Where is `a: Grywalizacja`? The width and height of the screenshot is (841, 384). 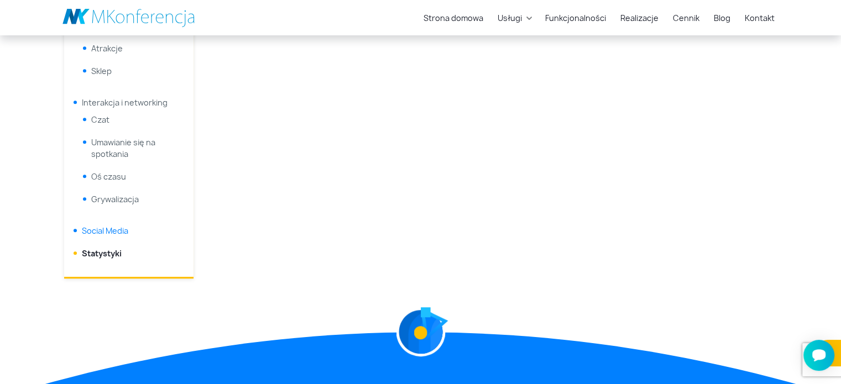 a: Grywalizacja is located at coordinates (115, 199).